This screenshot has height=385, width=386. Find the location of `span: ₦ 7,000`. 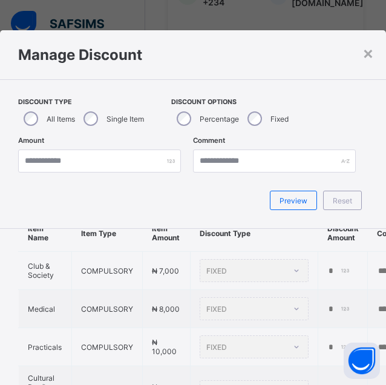

span: ₦ 7,000 is located at coordinates (165, 271).